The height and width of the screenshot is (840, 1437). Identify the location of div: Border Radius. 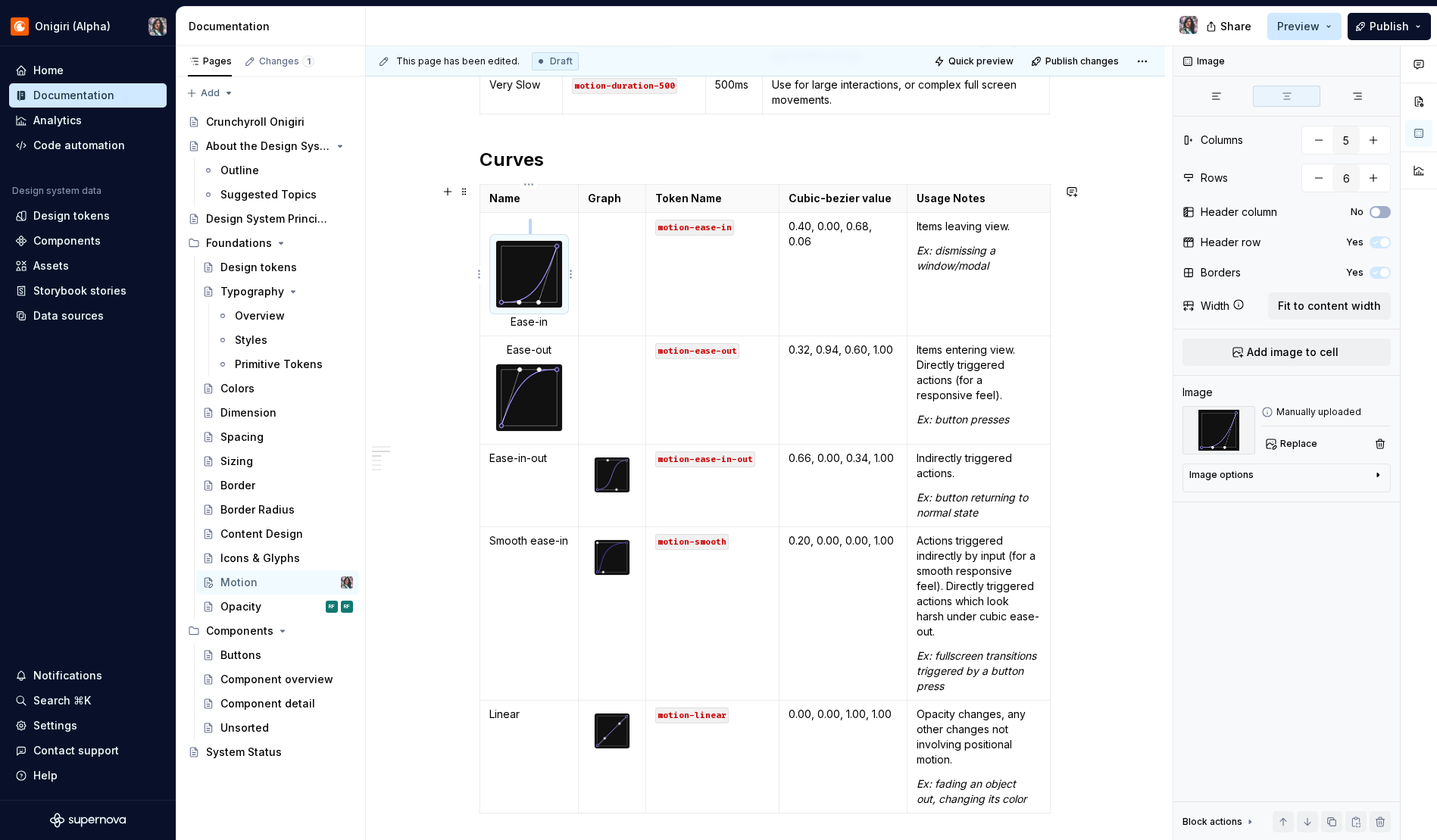
(257, 510).